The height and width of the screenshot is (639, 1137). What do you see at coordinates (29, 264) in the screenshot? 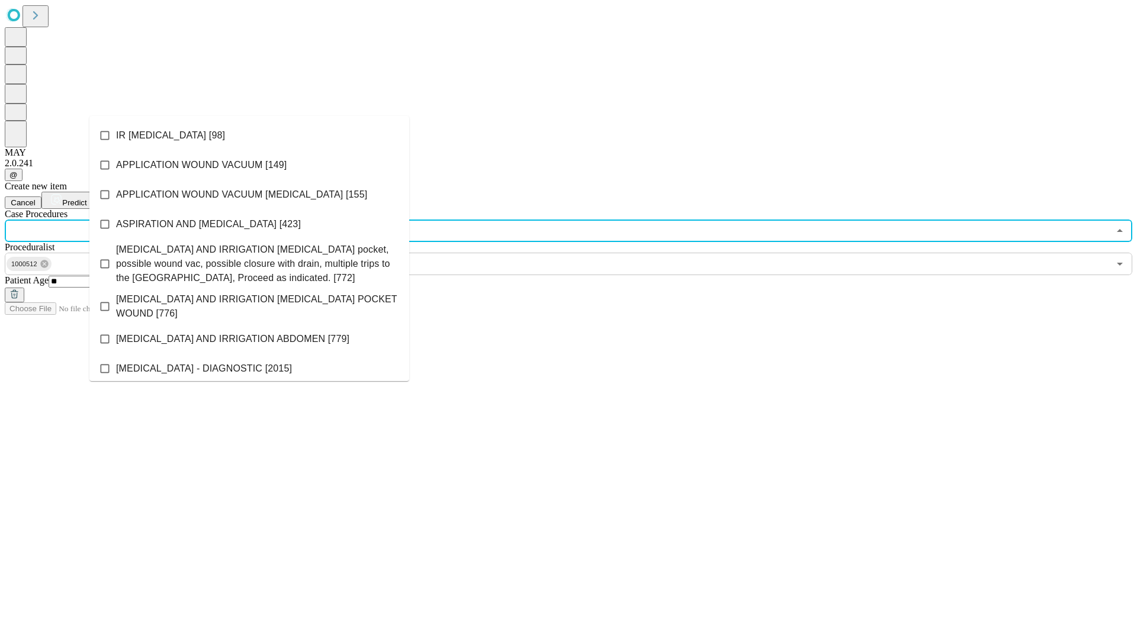
I see `div: 1000512` at bounding box center [29, 264].